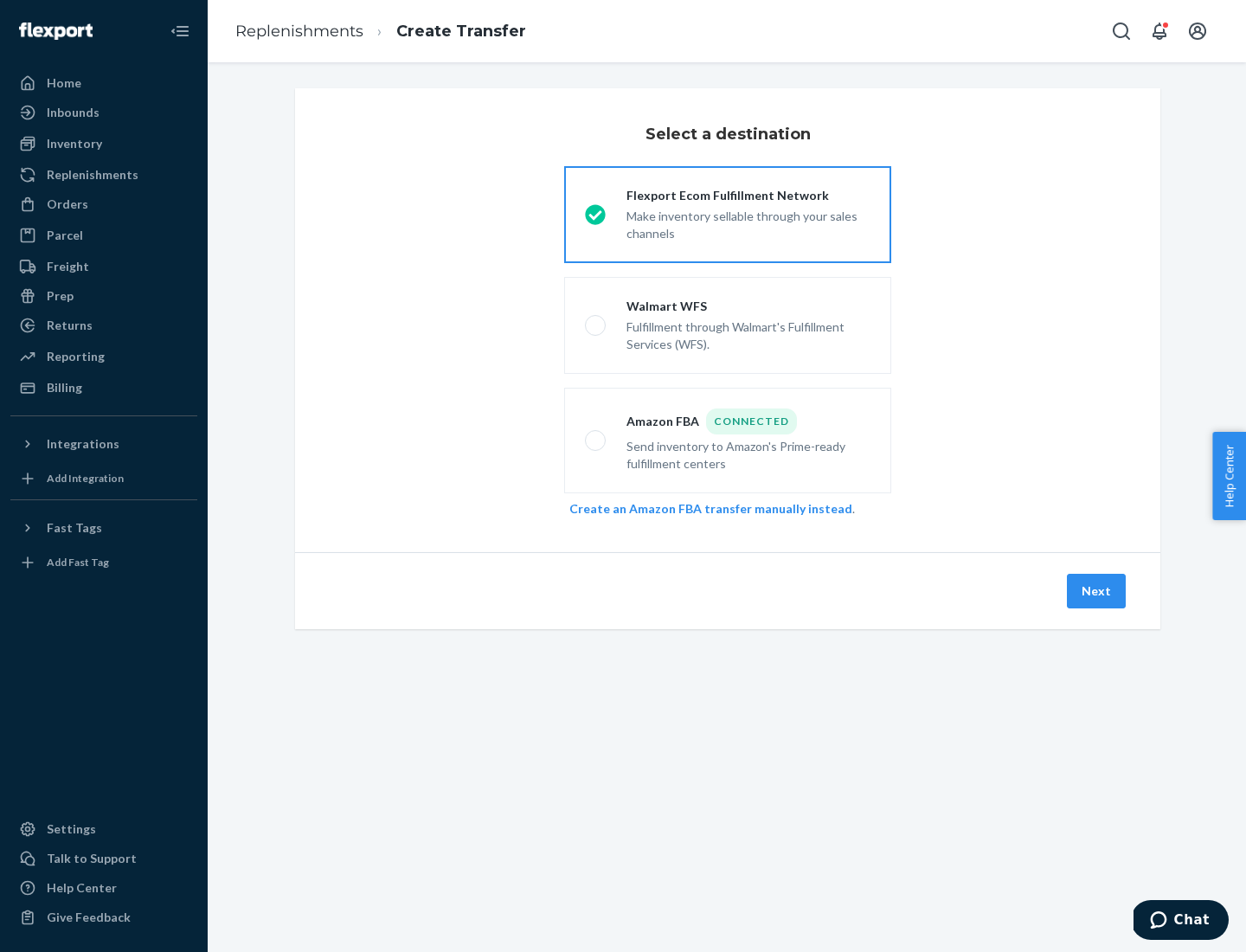  Describe the element at coordinates (69, 326) in the screenshot. I see `div: Returns` at that location.